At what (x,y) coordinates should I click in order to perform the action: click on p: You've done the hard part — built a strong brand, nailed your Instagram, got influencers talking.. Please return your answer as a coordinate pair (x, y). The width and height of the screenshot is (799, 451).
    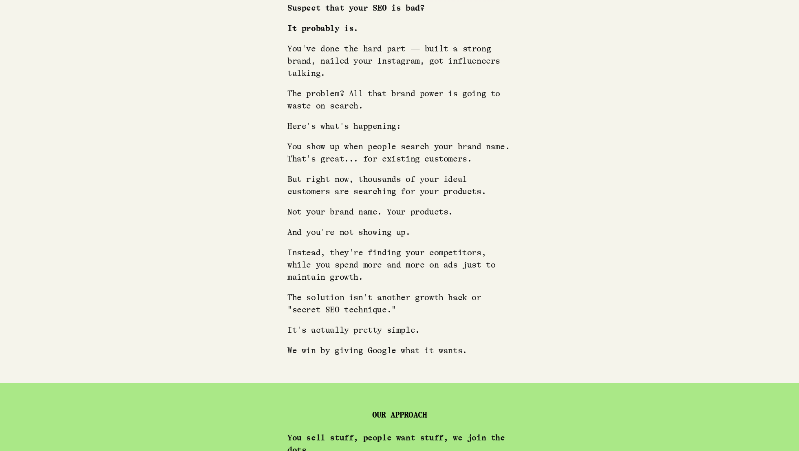
    Looking at the image, I should click on (400, 61).